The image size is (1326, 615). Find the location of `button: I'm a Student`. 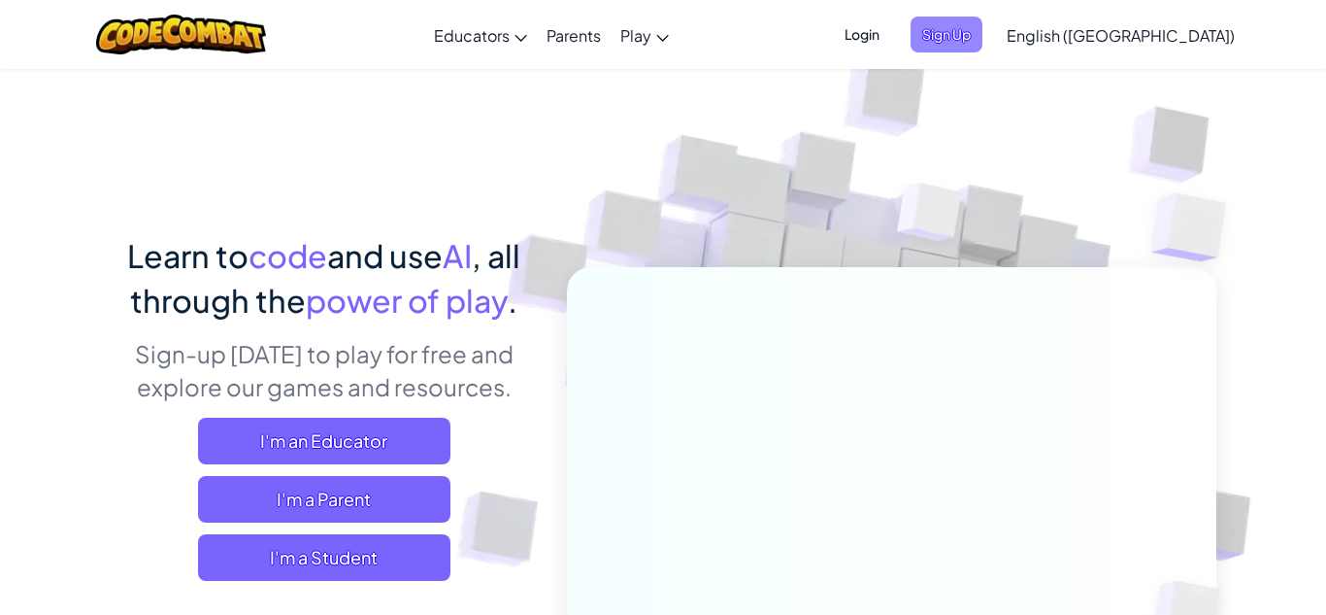

button: I'm a Student is located at coordinates (324, 557).